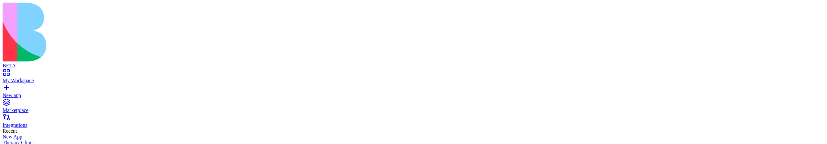 The width and height of the screenshot is (827, 144). Describe the element at coordinates (413, 92) in the screenshot. I see `a: New app` at that location.